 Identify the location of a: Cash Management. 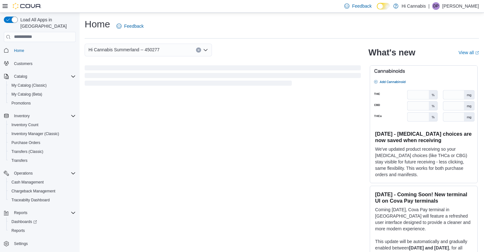
(27, 182).